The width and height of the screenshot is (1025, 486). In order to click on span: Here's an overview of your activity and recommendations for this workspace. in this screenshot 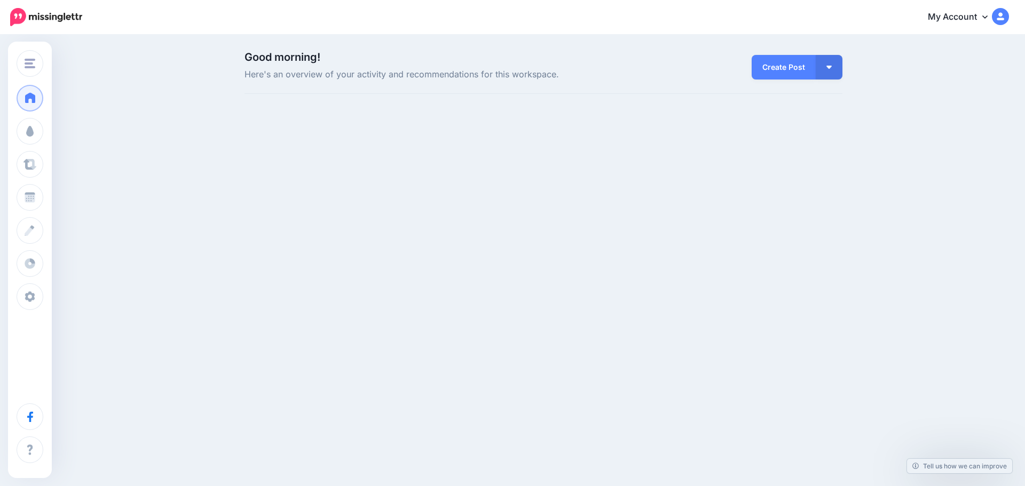, I will do `click(441, 75)`.